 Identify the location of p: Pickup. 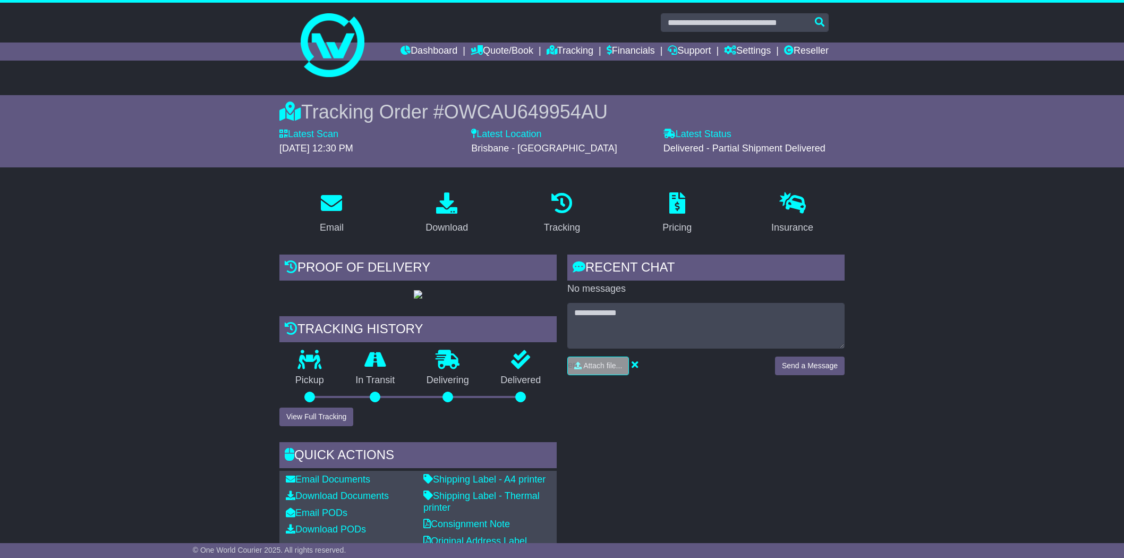
(310, 380).